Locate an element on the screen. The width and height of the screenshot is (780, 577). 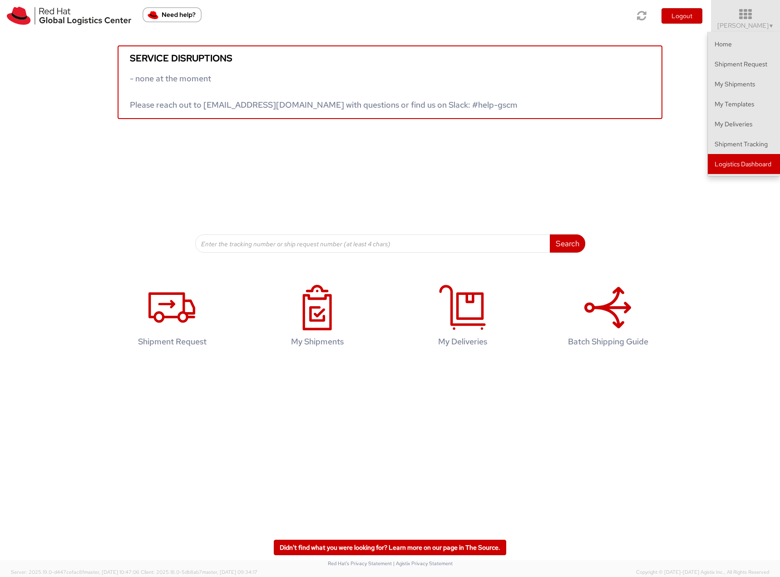
a: Batch Shipping Guide is located at coordinates (608, 318).